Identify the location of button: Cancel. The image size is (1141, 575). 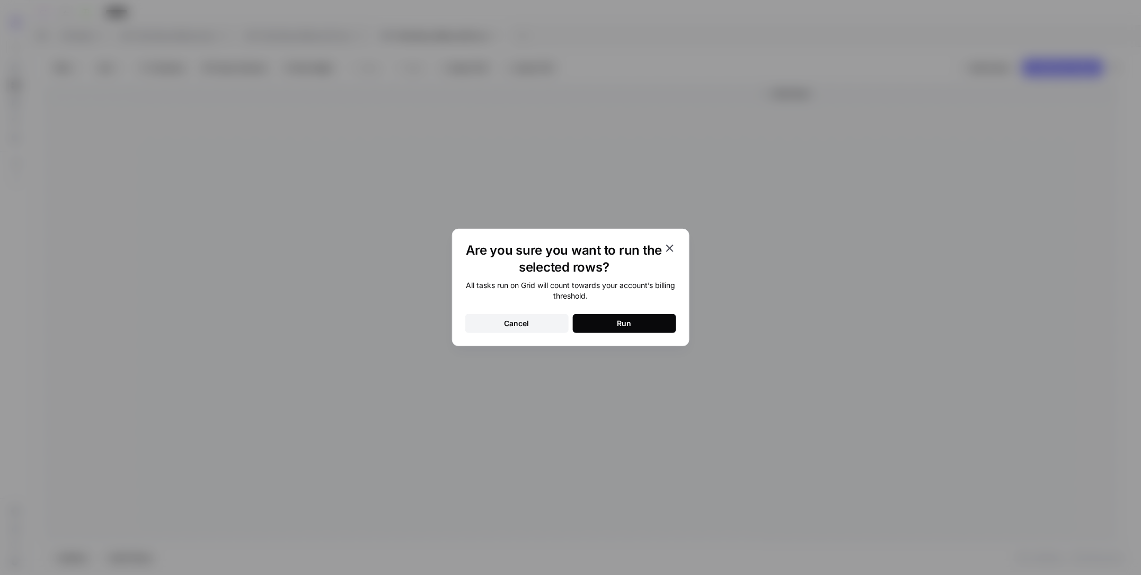
(517, 324).